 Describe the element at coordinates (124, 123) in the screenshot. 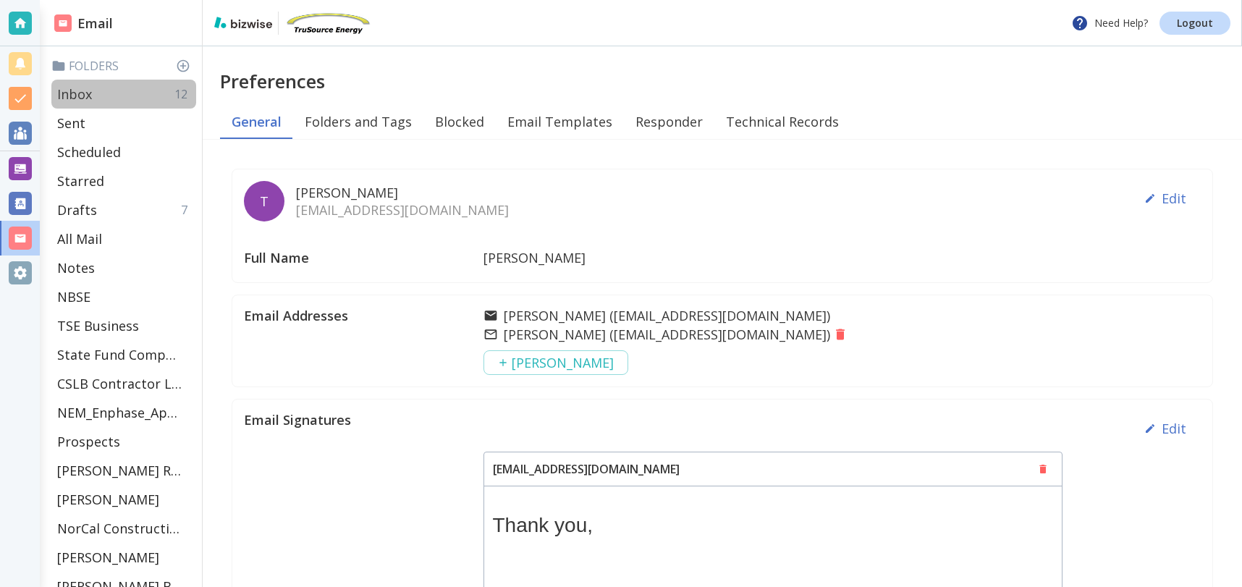

I see `div: Sent` at that location.